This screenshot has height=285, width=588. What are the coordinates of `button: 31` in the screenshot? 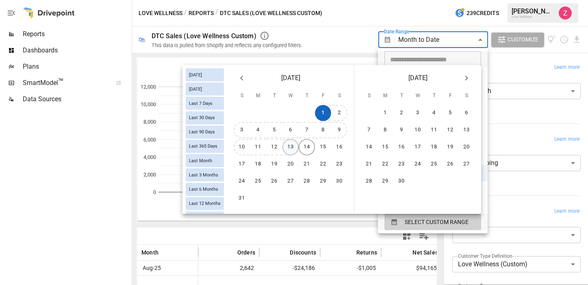 It's located at (242, 198).